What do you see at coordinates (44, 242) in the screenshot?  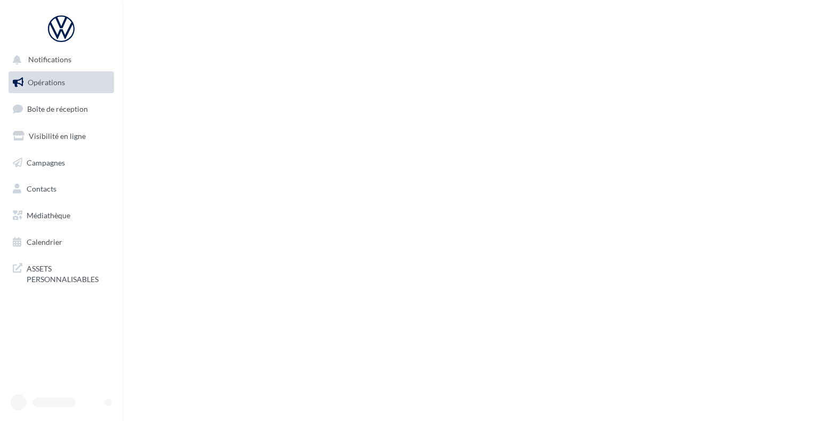 I see `span: Calendrier` at bounding box center [44, 242].